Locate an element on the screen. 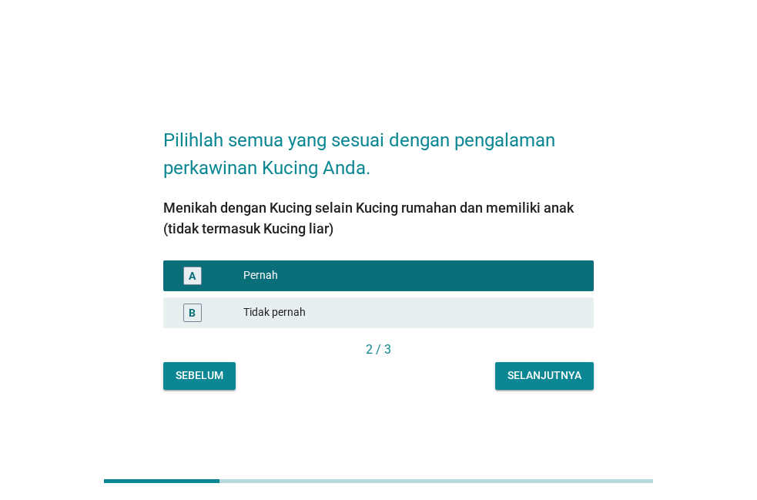  div: Pernah is located at coordinates (412, 276).